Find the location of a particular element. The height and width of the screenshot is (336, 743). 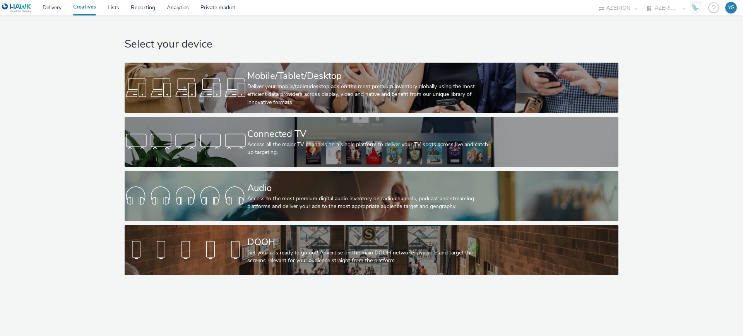

div: DOOH is located at coordinates (370, 242).